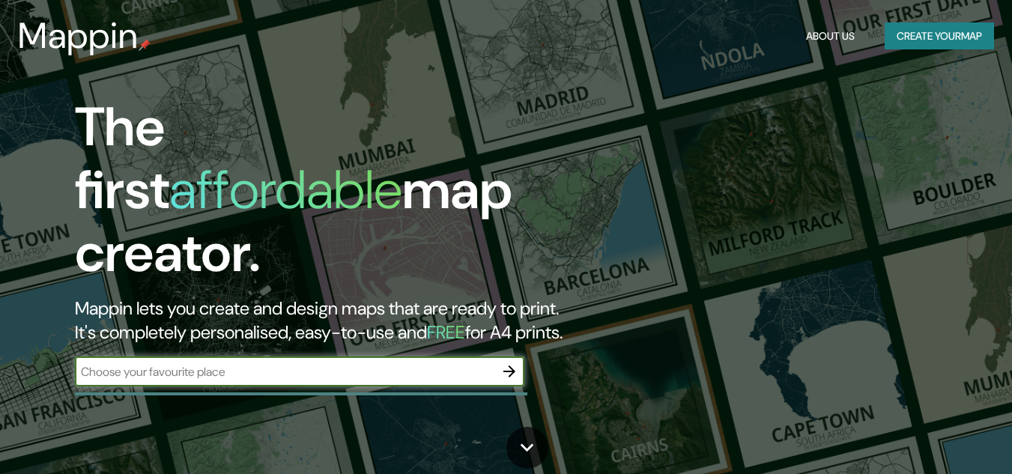  Describe the element at coordinates (446, 332) in the screenshot. I see `h5: FREE` at that location.